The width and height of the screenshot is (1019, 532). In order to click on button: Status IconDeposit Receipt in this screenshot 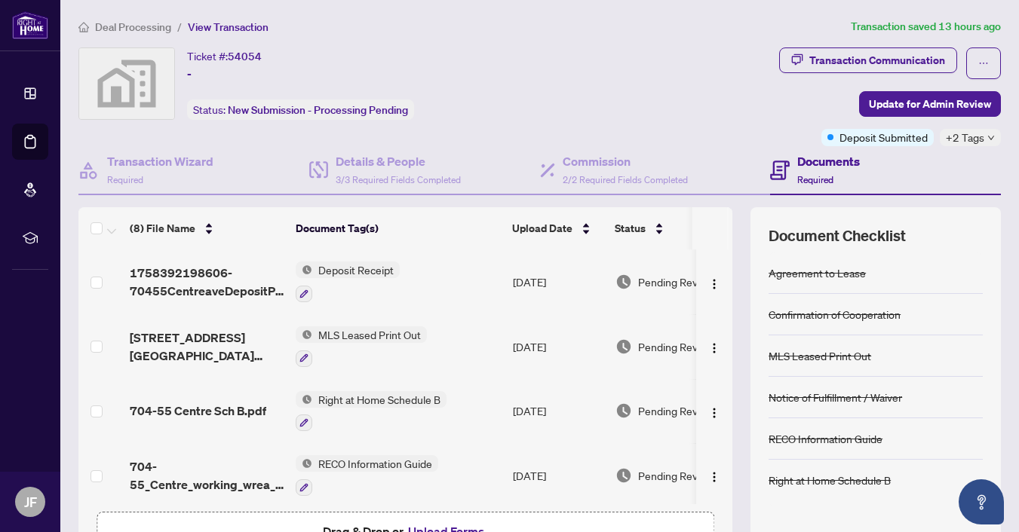, I will do `click(348, 282)`.